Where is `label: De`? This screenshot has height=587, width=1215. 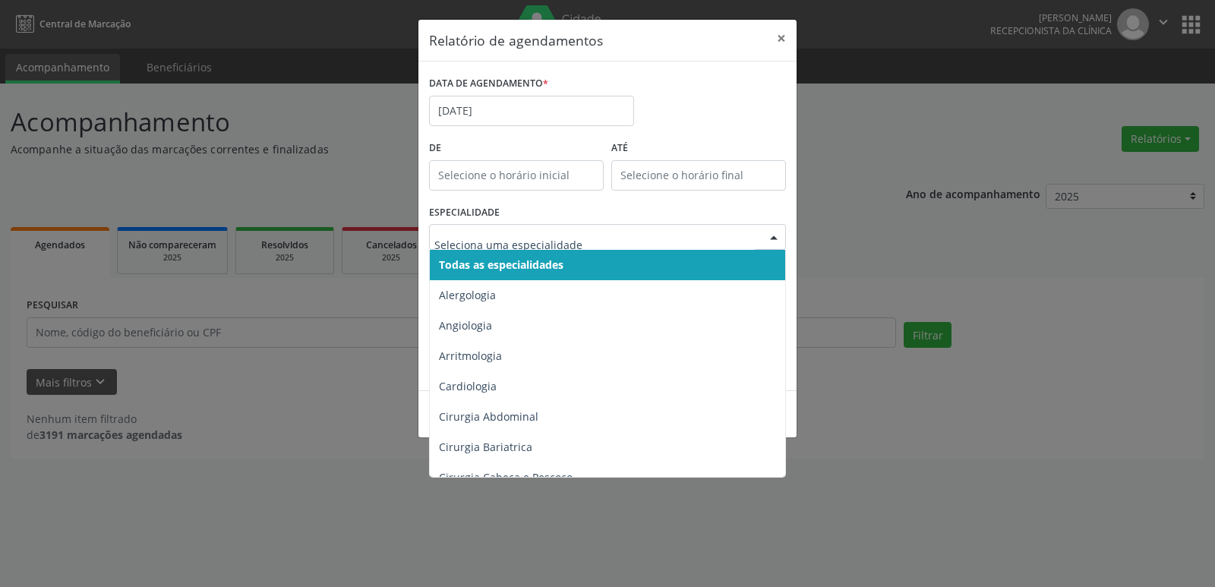 label: De is located at coordinates (516, 148).